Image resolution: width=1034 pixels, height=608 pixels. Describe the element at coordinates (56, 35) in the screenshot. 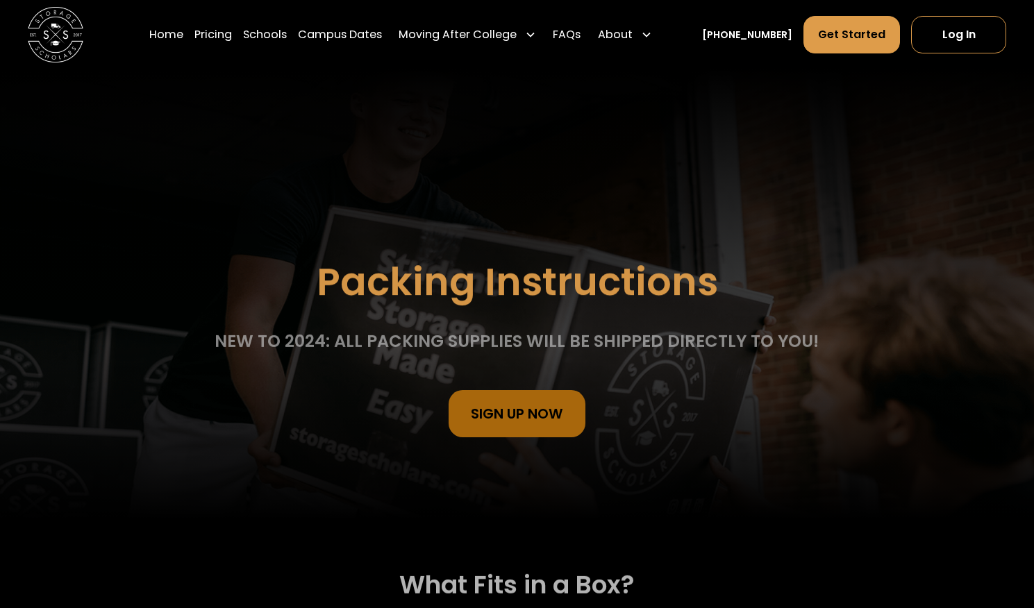

I see `a: home` at that location.